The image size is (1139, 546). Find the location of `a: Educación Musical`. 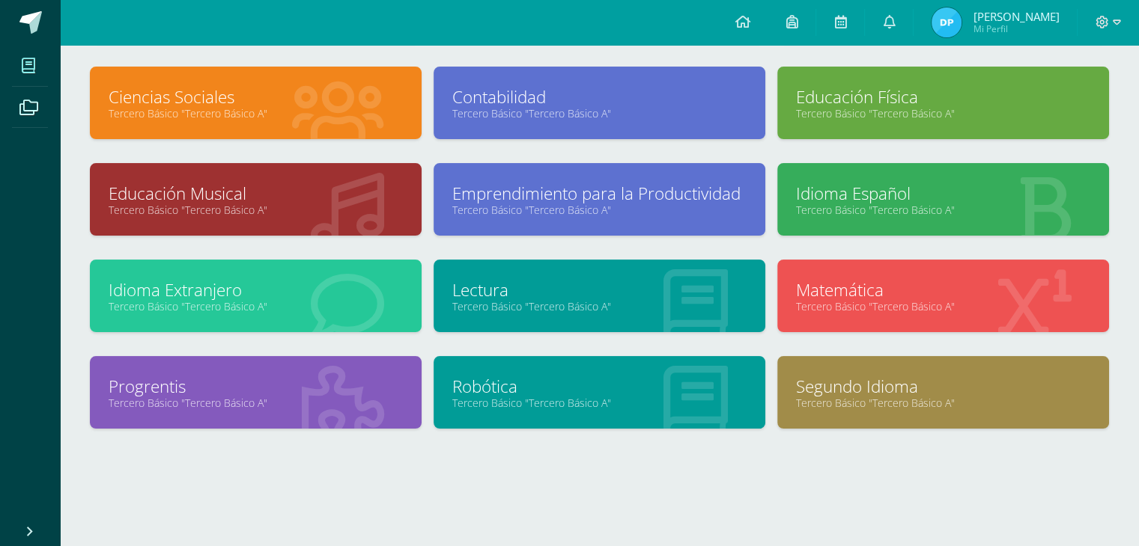

a: Educación Musical is located at coordinates (255, 193).